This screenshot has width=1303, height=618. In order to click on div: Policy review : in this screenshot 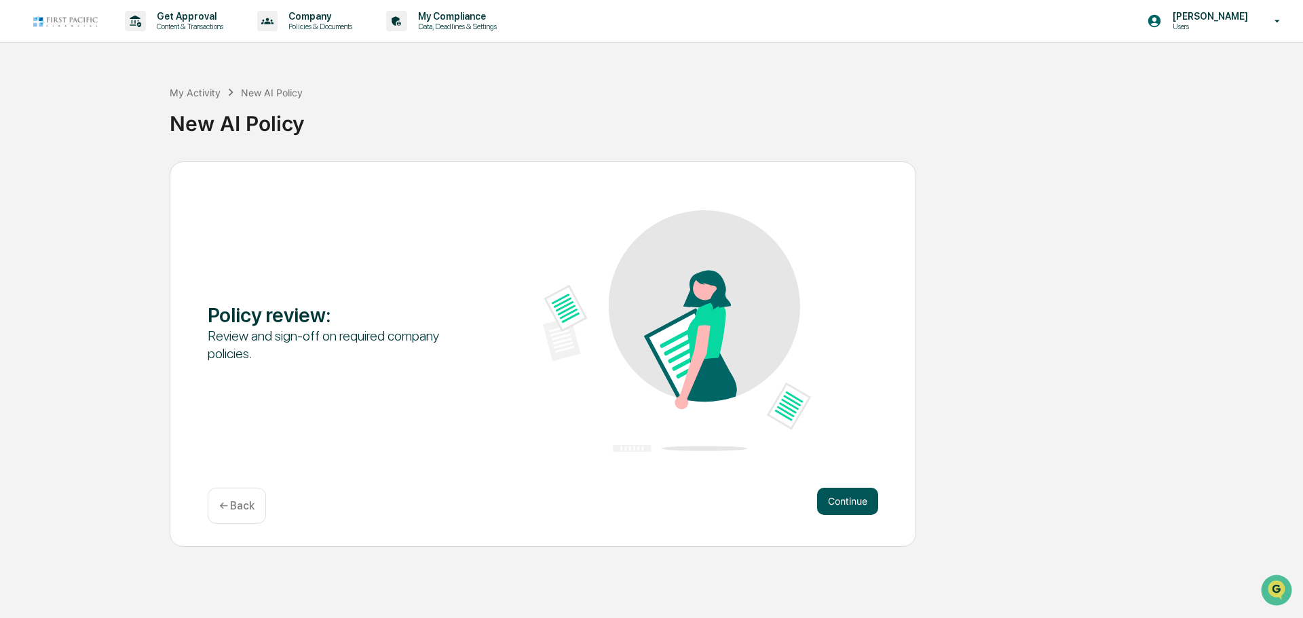, I will do `click(341, 315)`.